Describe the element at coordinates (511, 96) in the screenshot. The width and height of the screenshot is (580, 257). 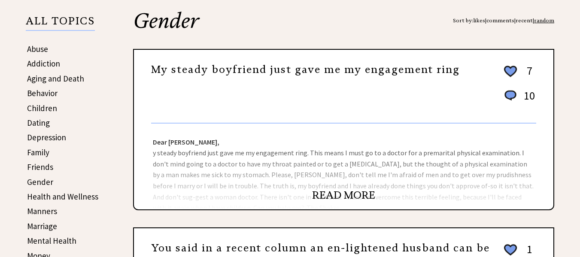
I see `img: message_round%201.png` at that location.